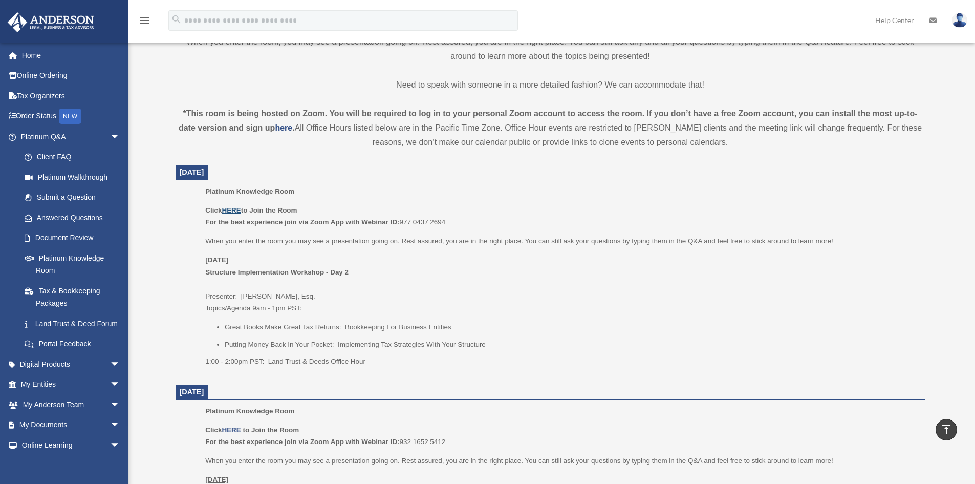 This screenshot has width=975, height=484. Describe the element at coordinates (71, 96) in the screenshot. I see `a: Tax Organizers` at that location.